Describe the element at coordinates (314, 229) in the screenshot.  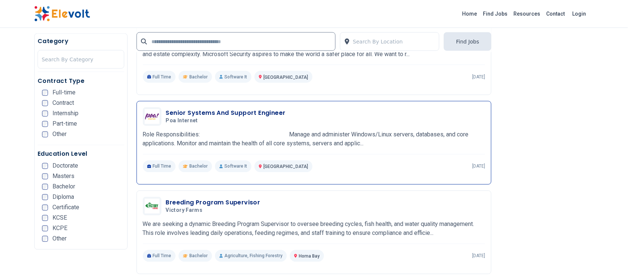
I see `p: We are seeking a dynamic Breeding Program Supervisor to oversee breeding cycles, fish health, and...` at that location.